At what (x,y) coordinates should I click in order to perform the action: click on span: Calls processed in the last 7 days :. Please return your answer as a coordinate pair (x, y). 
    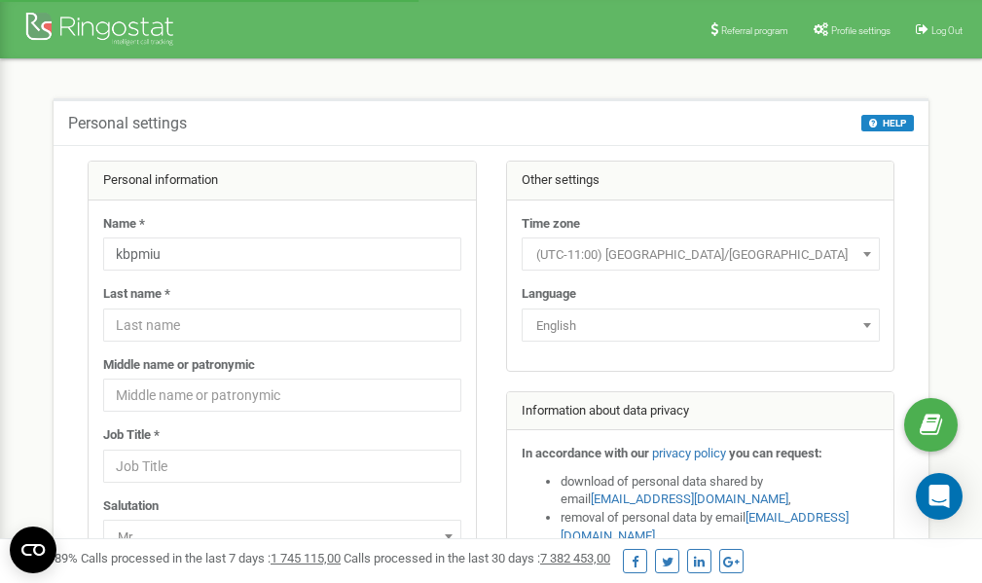
    Looking at the image, I should click on (210, 558).